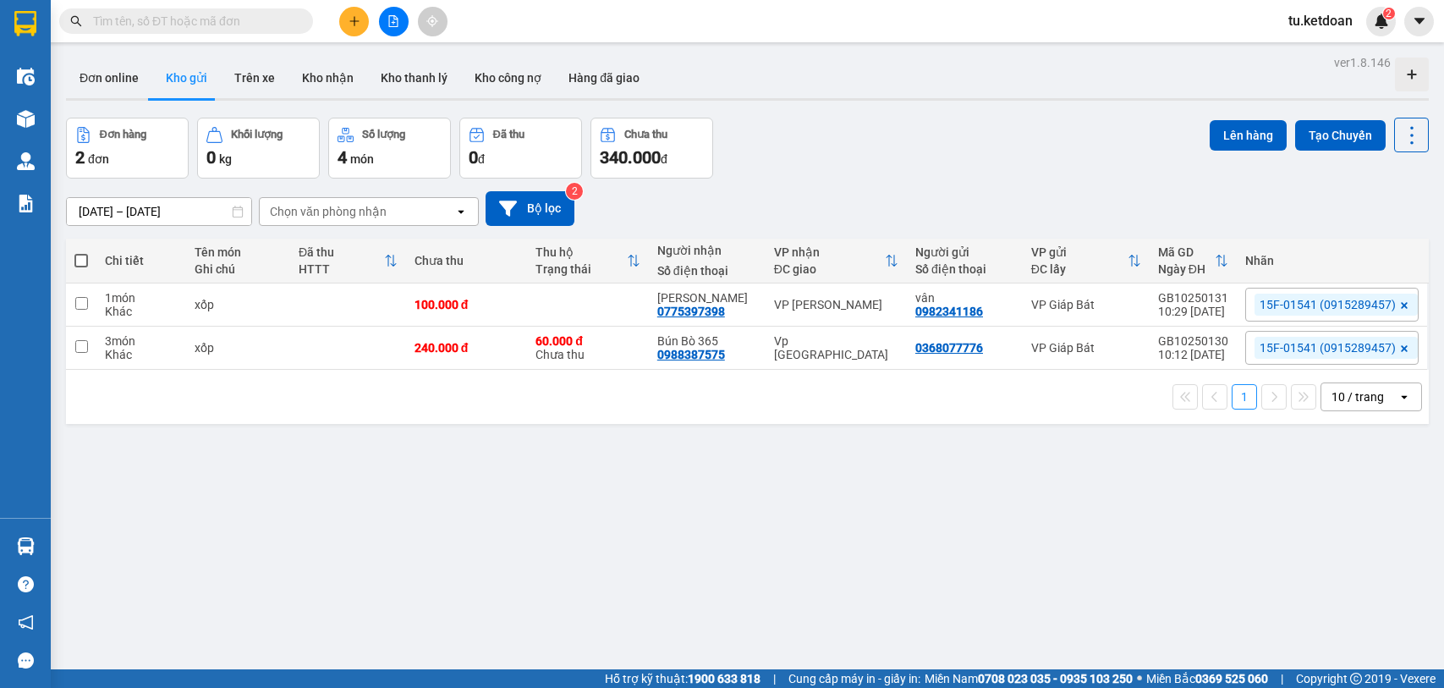  What do you see at coordinates (141, 298) in the screenshot?
I see `div: 1 món` at bounding box center [141, 298].